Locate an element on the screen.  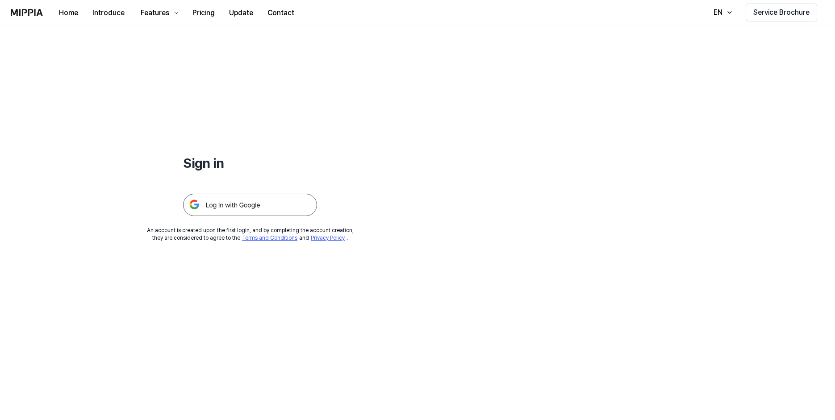
img: 구글 로그인 버튼 is located at coordinates (250, 205).